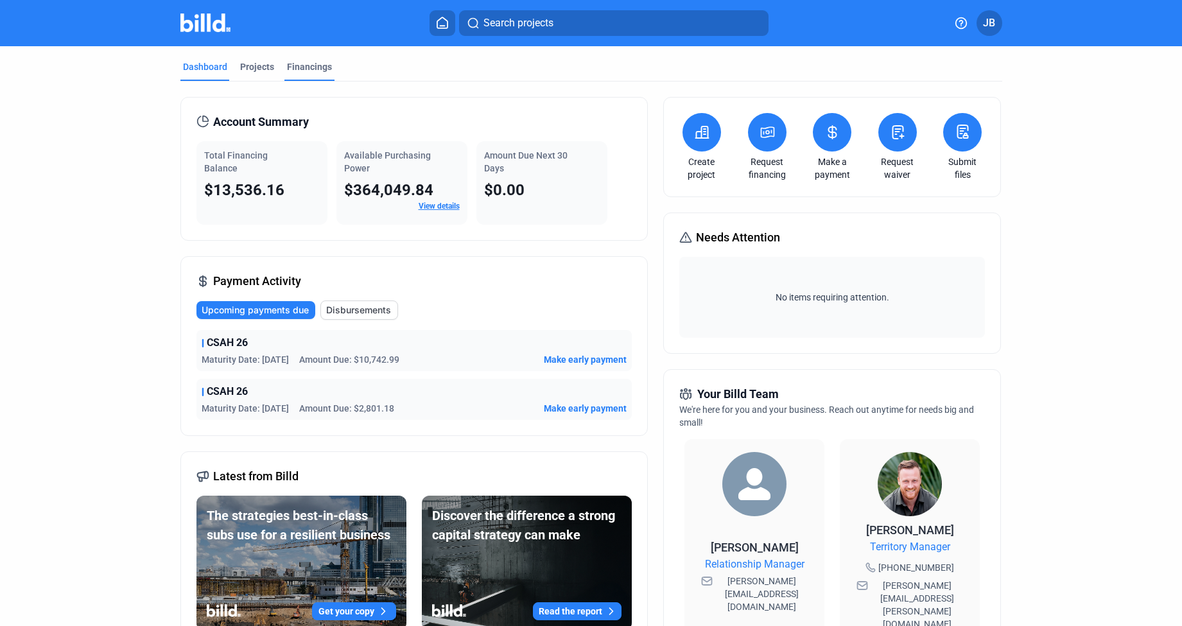  I want to click on img: Billd Company Logo, so click(205, 22).